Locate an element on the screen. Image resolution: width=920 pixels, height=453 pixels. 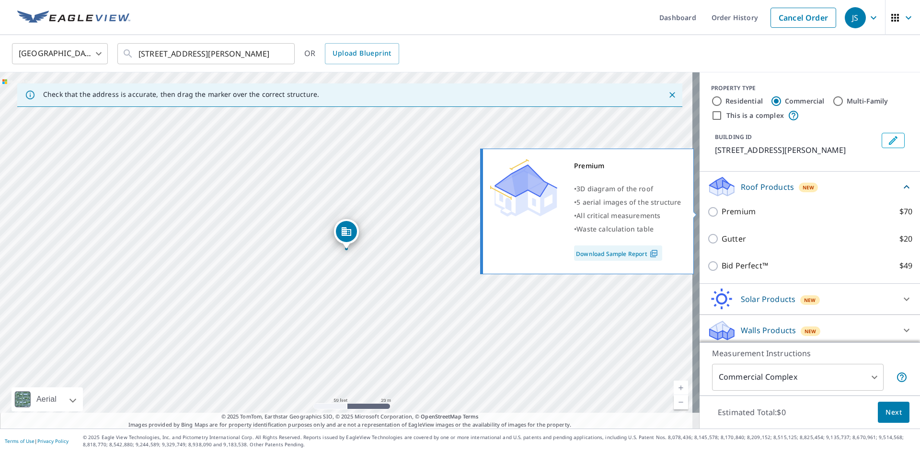
span: Waste calculation table is located at coordinates (615, 229).